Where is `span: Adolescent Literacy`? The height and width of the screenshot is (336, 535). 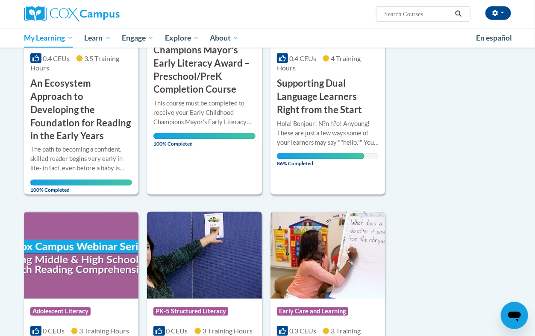
span: Adolescent Literacy is located at coordinates (60, 312).